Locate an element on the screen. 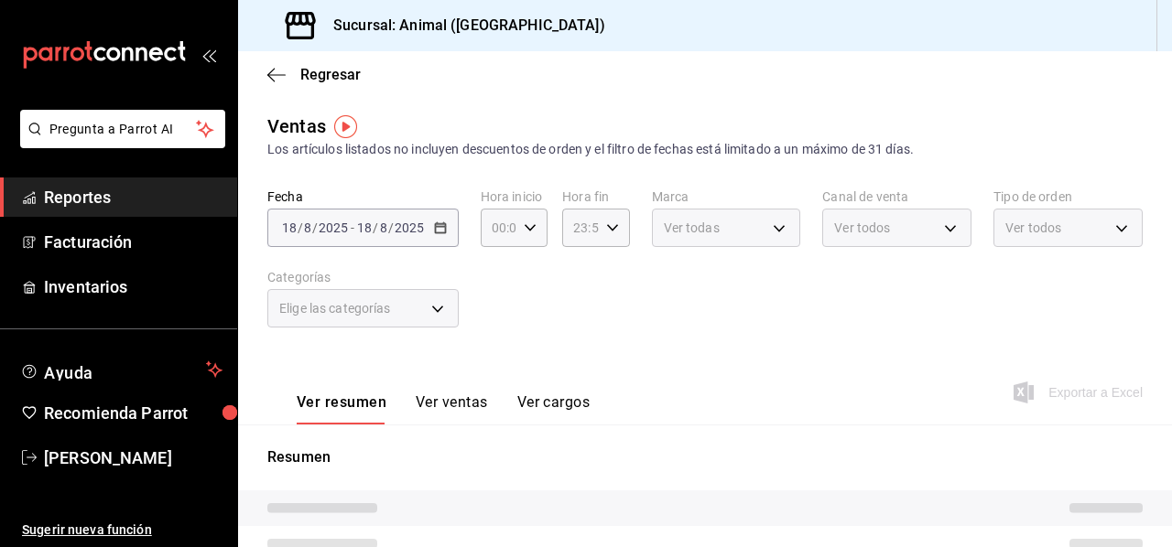 Image resolution: width=1172 pixels, height=547 pixels. button: Tooltip marker is located at coordinates (345, 126).